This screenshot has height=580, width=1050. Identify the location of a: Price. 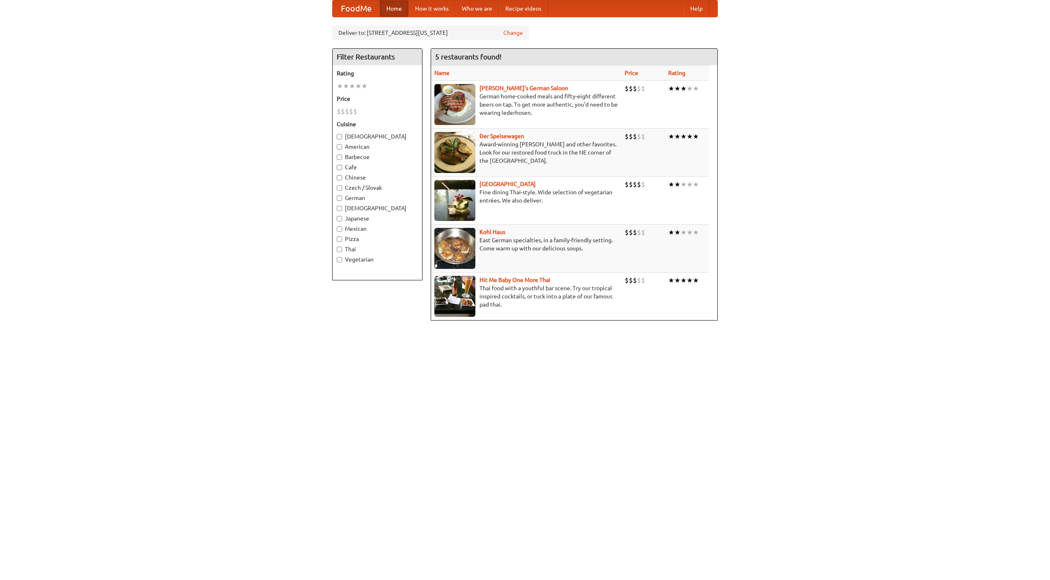
(631, 73).